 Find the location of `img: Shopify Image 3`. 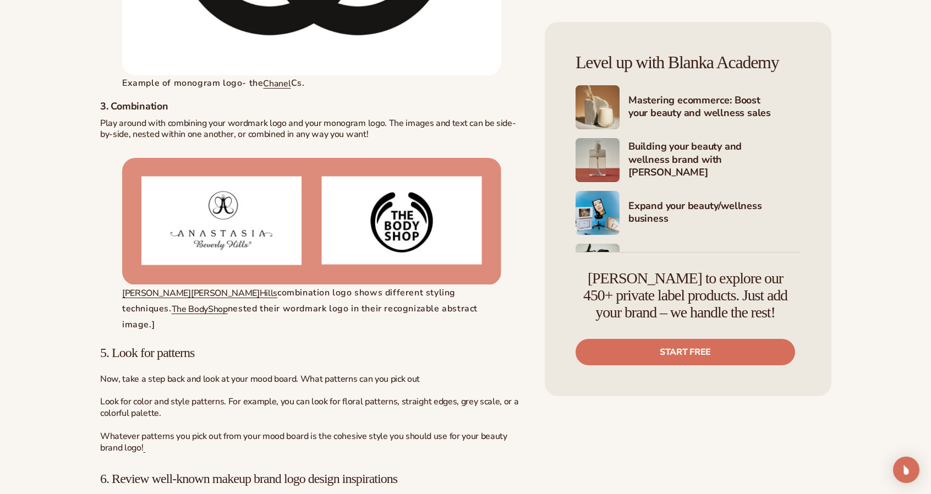

img: Shopify Image 3 is located at coordinates (598, 160).